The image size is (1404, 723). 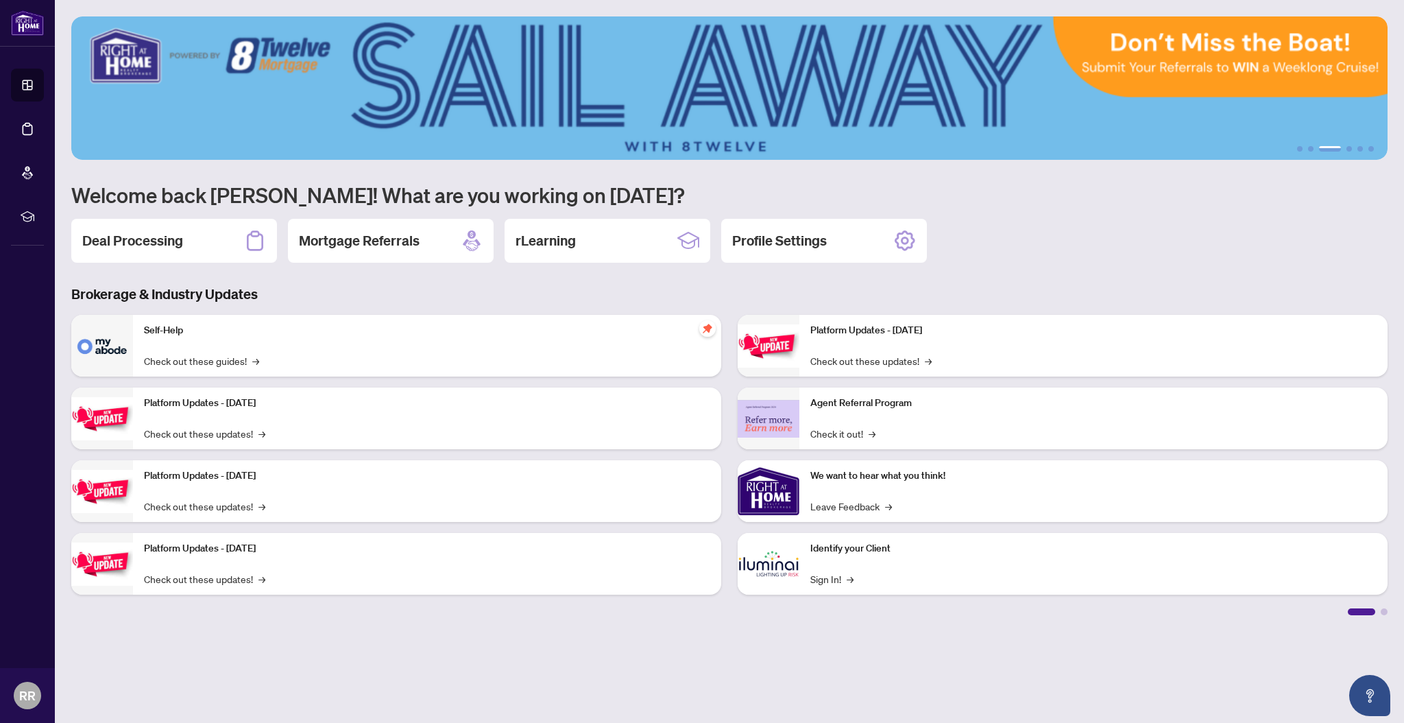 I want to click on a: Sign In!→, so click(x=832, y=579).